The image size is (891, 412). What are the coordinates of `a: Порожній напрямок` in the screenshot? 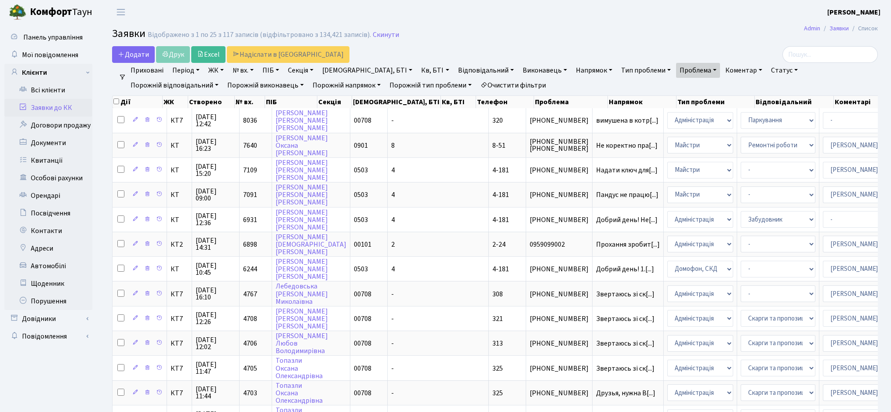 It's located at (347, 85).